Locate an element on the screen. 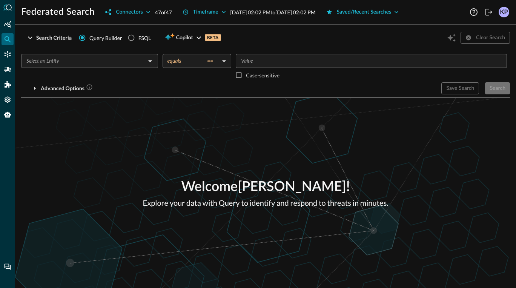 The image size is (516, 288). span: Query Builder is located at coordinates (106, 38).